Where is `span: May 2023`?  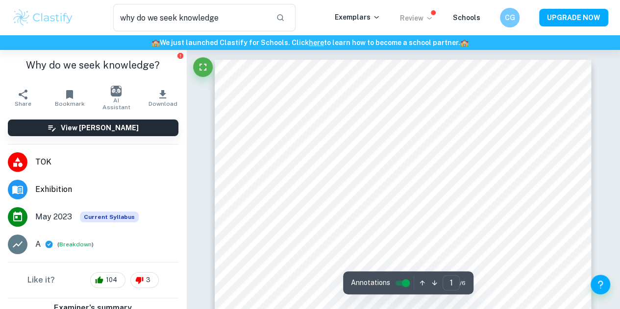
span: May 2023 is located at coordinates (53, 217).